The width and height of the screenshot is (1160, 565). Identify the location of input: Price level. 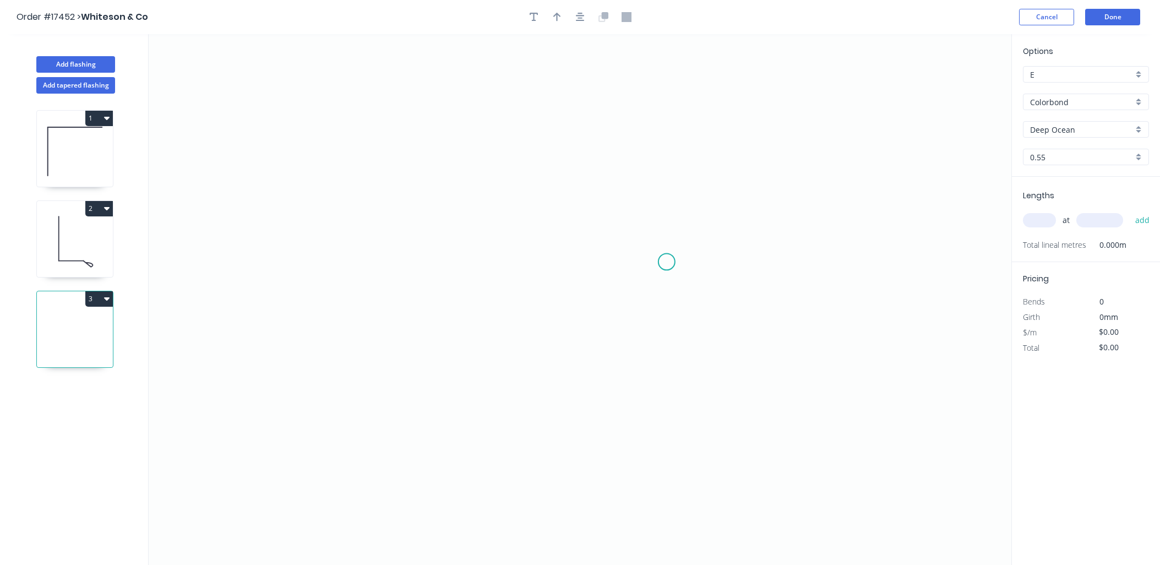
(1081, 74).